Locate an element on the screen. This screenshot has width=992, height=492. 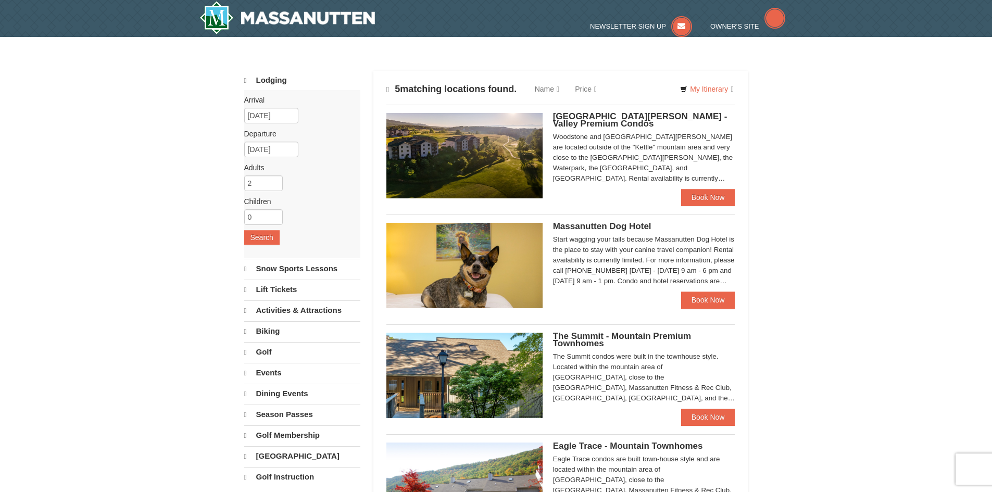
div: The Summit condos were built in the townhouse style. Located within the mountain area of [GEOGRAP... is located at coordinates (644, 377).